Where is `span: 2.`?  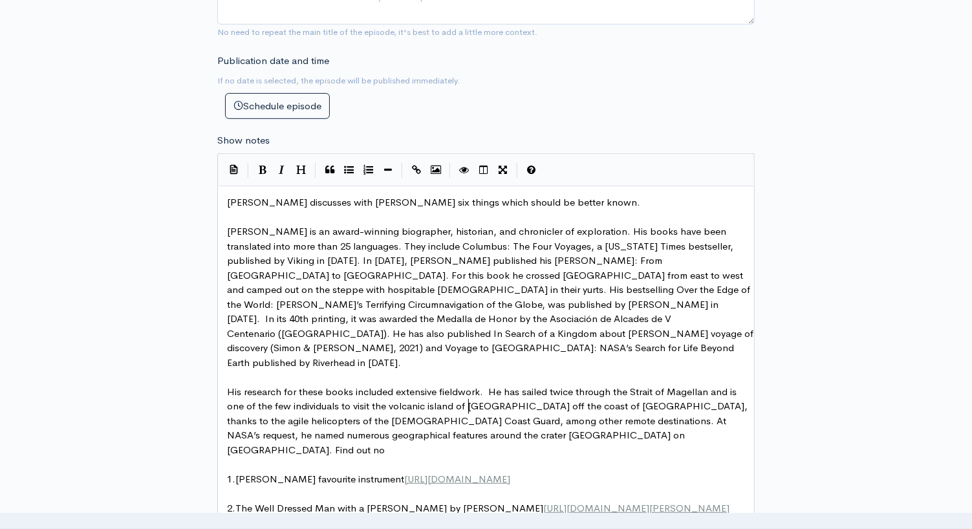
span: 2. is located at coordinates (231, 508).